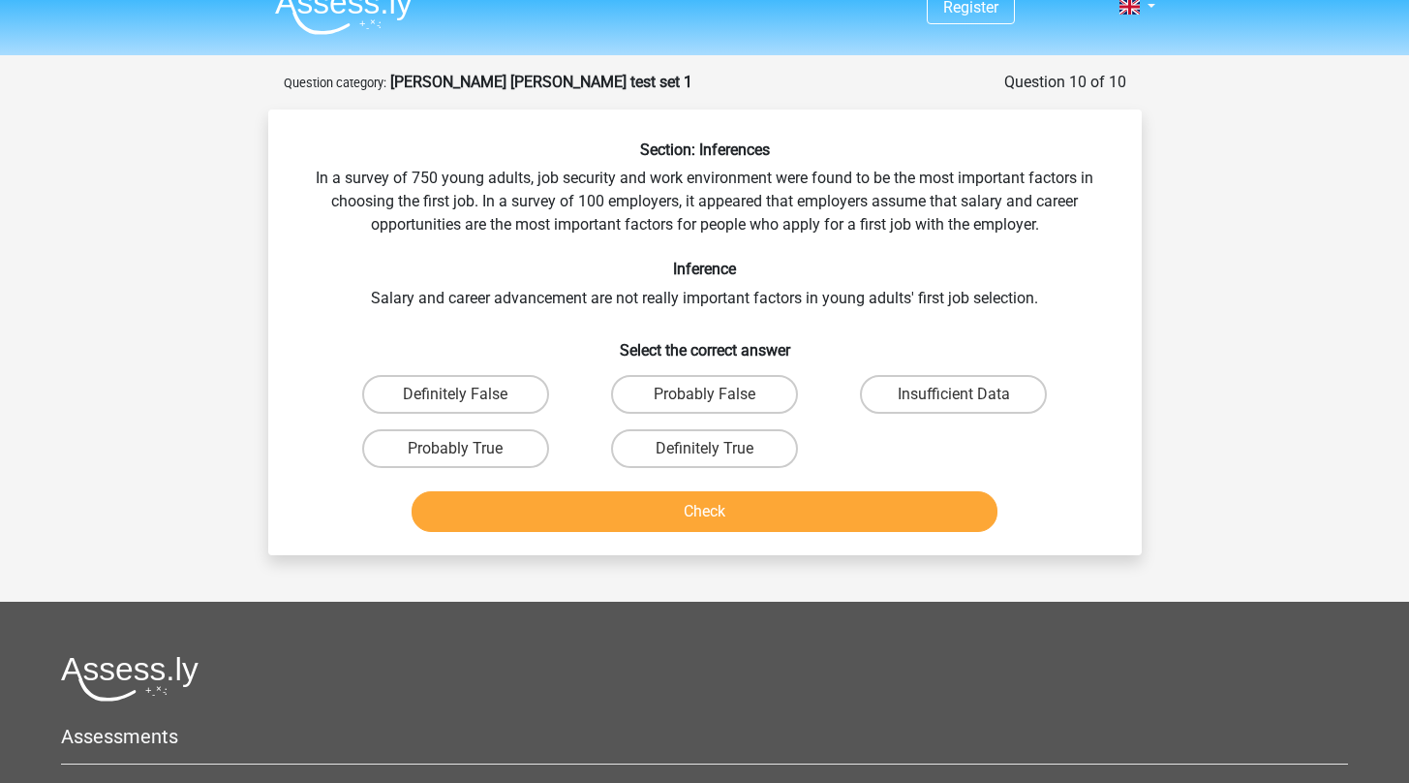 The height and width of the screenshot is (783, 1409). Describe the element at coordinates (704, 511) in the screenshot. I see `button: Check` at that location.